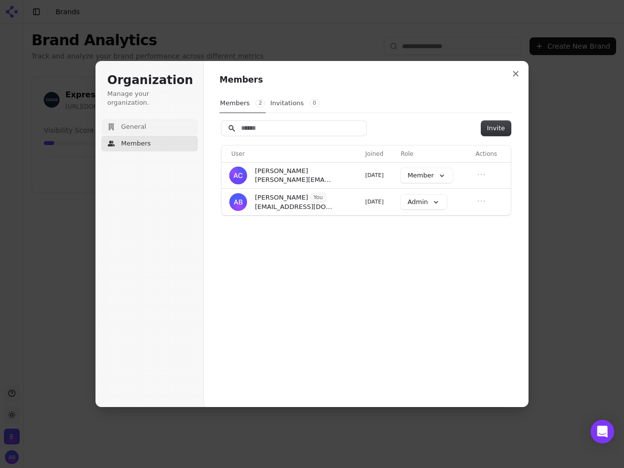 Image resolution: width=624 pixels, height=468 pixels. I want to click on button: Invite, so click(496, 128).